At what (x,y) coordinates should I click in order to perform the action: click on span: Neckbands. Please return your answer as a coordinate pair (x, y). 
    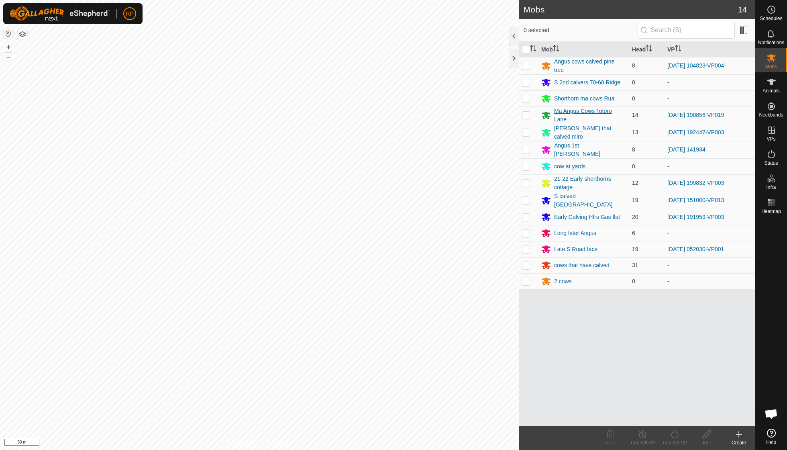
    Looking at the image, I should click on (771, 115).